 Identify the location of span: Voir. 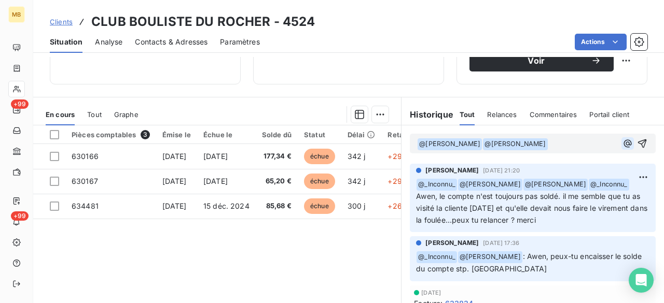
(536, 61).